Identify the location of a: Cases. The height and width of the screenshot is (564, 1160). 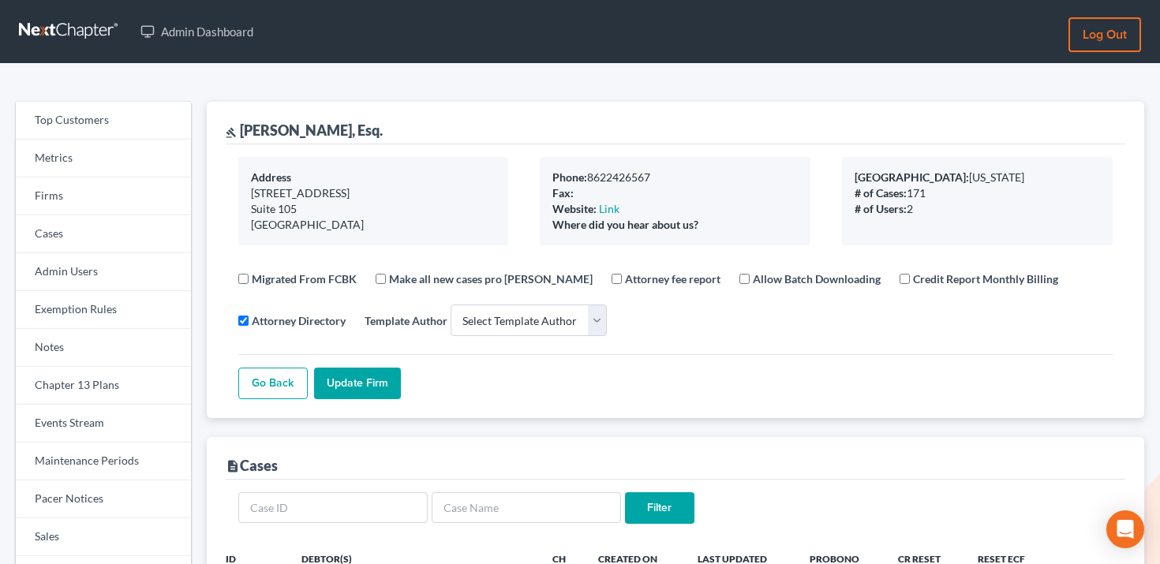
(103, 234).